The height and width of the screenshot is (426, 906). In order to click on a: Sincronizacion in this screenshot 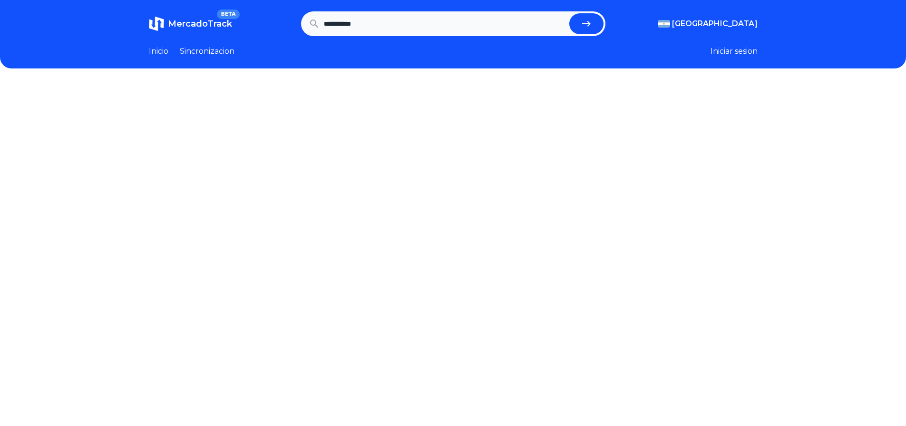, I will do `click(207, 51)`.